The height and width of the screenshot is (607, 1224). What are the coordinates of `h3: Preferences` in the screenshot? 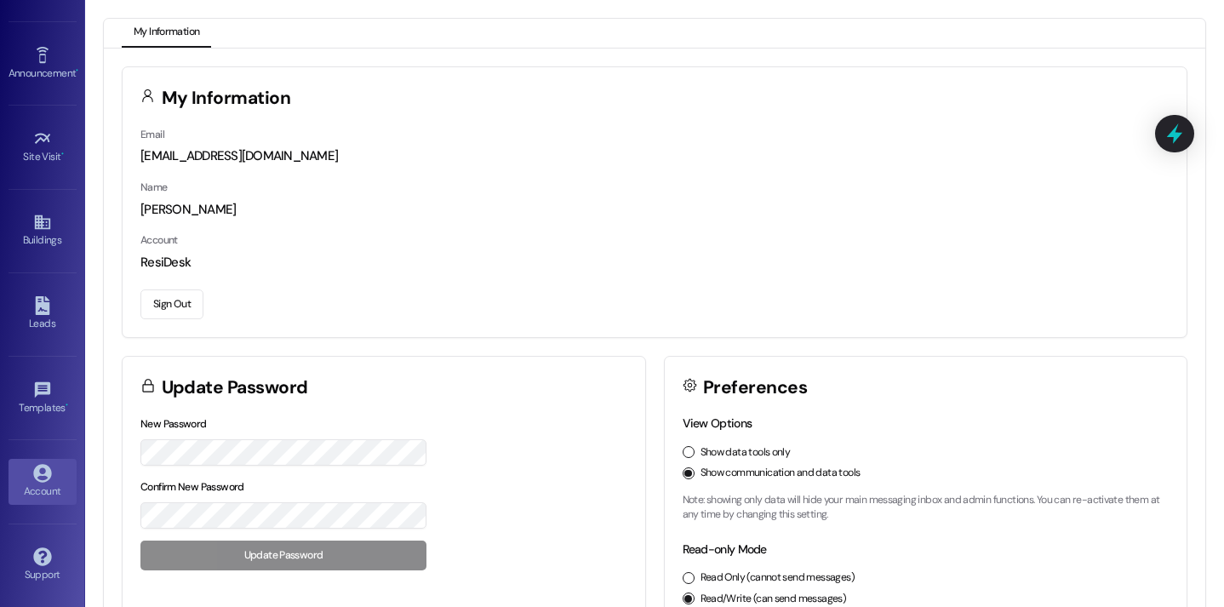 It's located at (755, 387).